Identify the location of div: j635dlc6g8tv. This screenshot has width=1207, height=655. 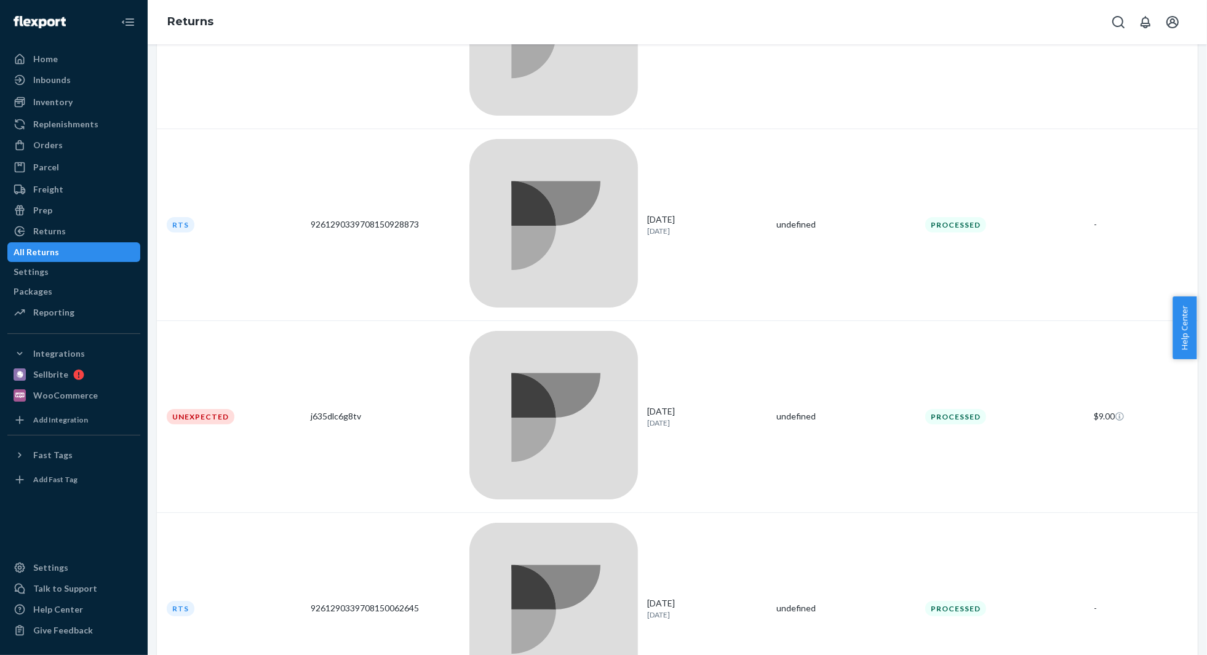
(385, 417).